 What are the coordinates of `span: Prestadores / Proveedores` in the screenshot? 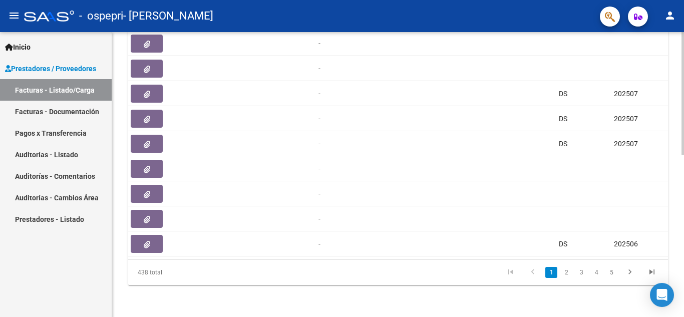 It's located at (51, 69).